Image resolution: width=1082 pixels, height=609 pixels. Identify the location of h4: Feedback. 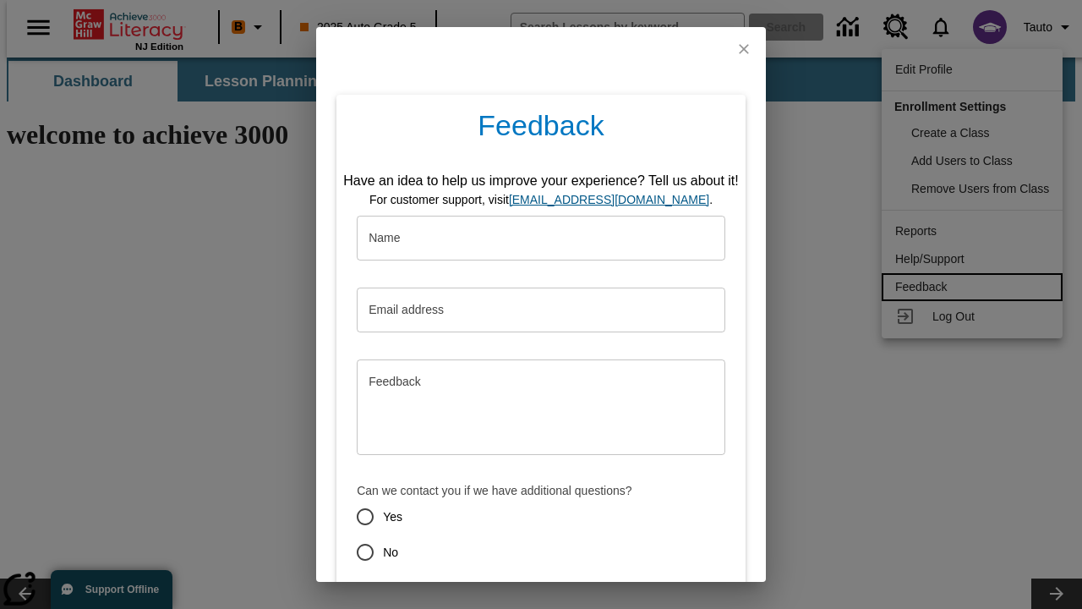
(541, 129).